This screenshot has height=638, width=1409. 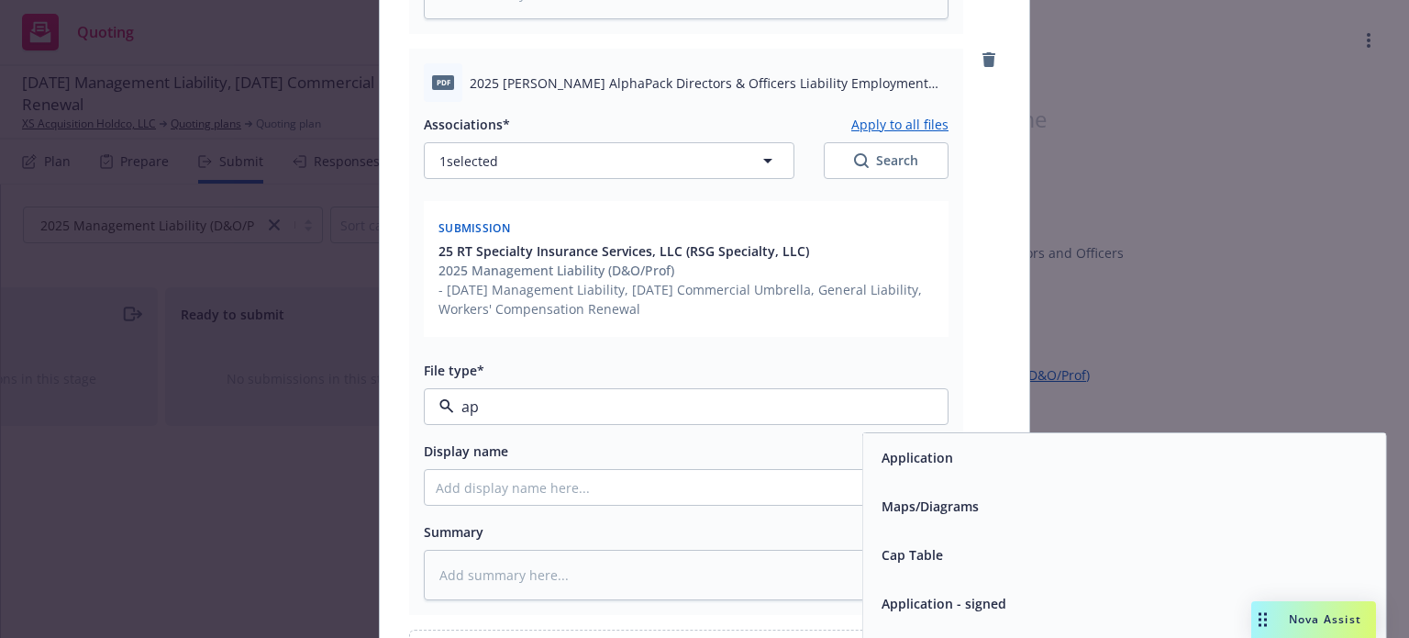 I want to click on button: Application, so click(x=918, y=457).